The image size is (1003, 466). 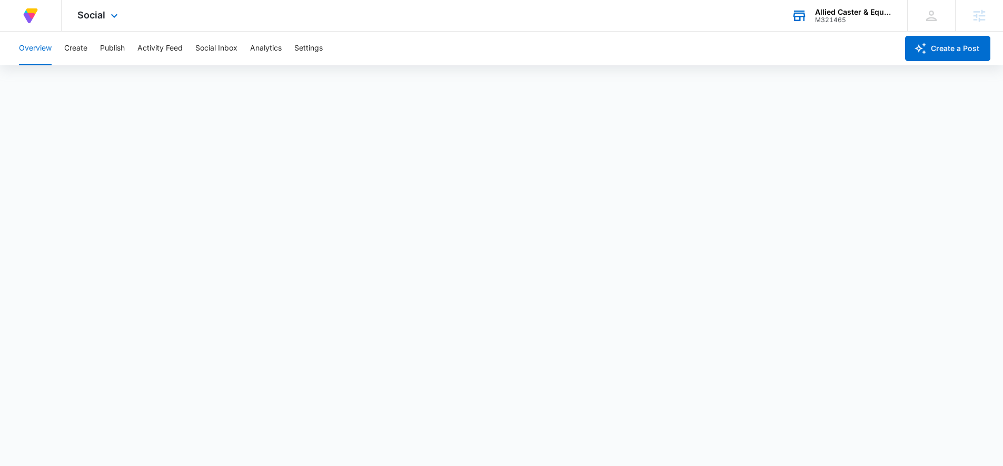 I want to click on button: Social Inbox, so click(x=216, y=48).